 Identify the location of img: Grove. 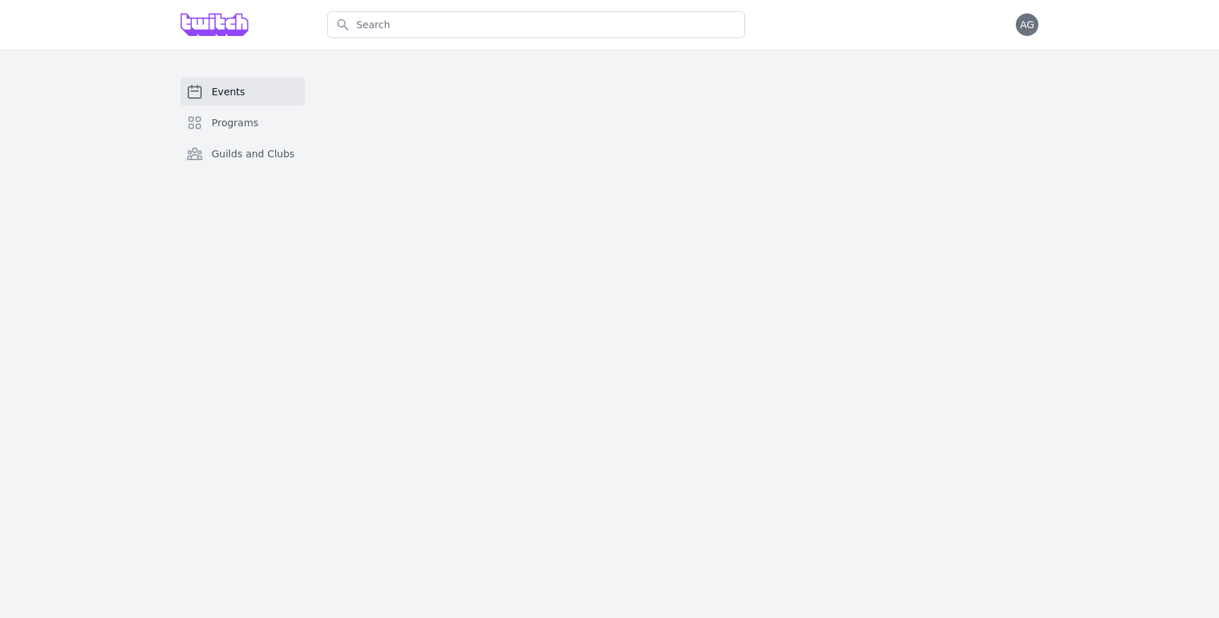
(214, 25).